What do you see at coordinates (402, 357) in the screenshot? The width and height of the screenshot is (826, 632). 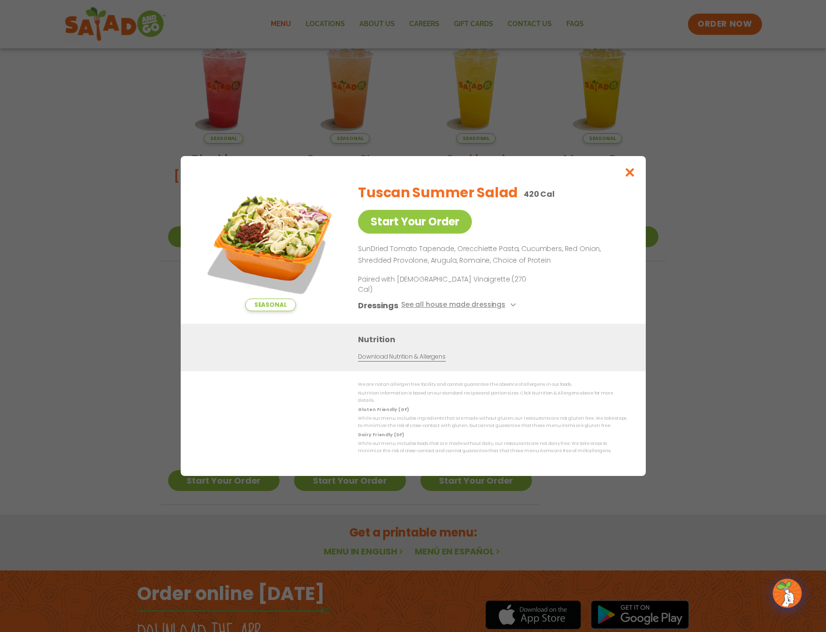 I see `a: Download Nutrition & Allergens` at bounding box center [402, 357].